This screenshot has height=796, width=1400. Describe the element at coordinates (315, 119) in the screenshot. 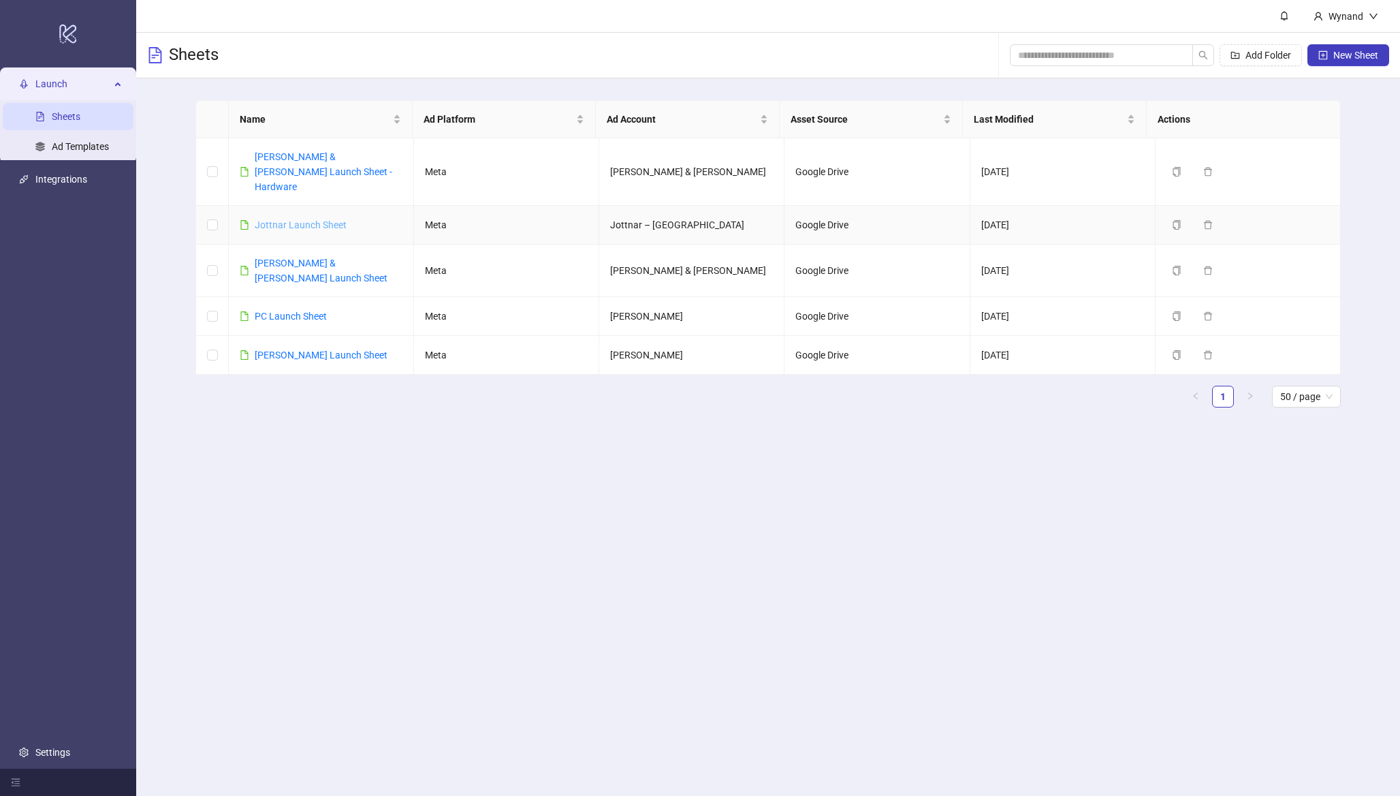

I see `span: Name` at that location.